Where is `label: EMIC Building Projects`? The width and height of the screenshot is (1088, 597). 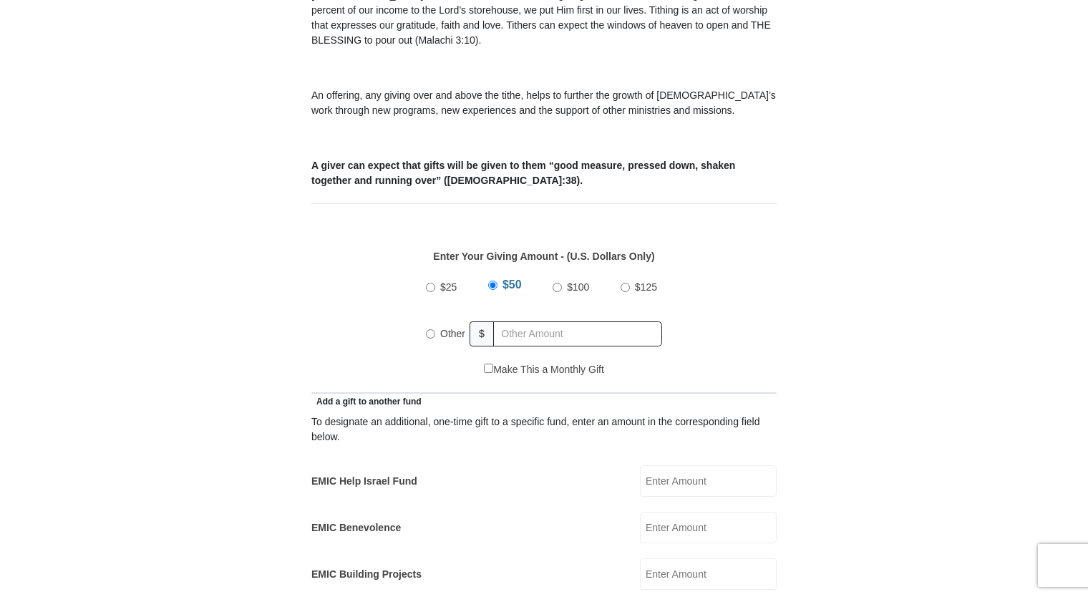
label: EMIC Building Projects is located at coordinates (366, 574).